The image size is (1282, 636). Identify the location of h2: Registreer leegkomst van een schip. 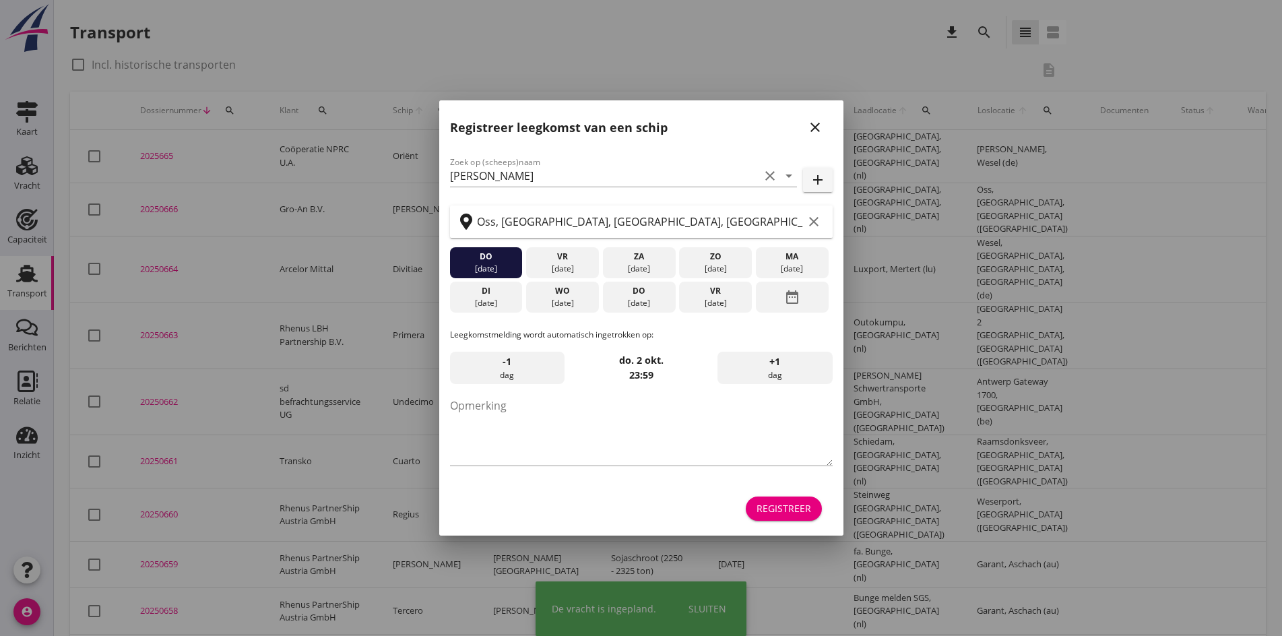
(558, 127).